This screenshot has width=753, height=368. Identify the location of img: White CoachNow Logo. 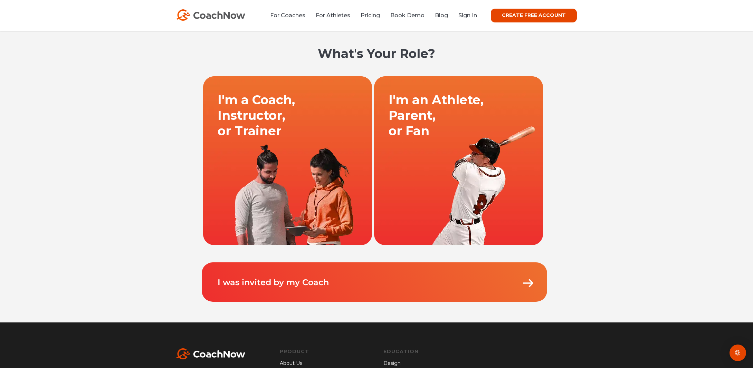
(211, 354).